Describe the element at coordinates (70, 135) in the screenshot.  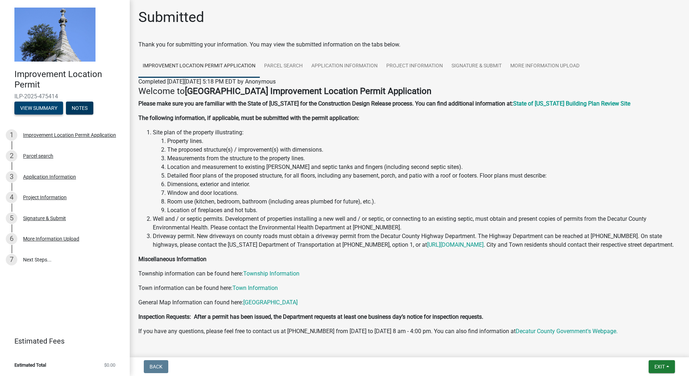
I see `div: Improvement Location Permit Application` at that location.